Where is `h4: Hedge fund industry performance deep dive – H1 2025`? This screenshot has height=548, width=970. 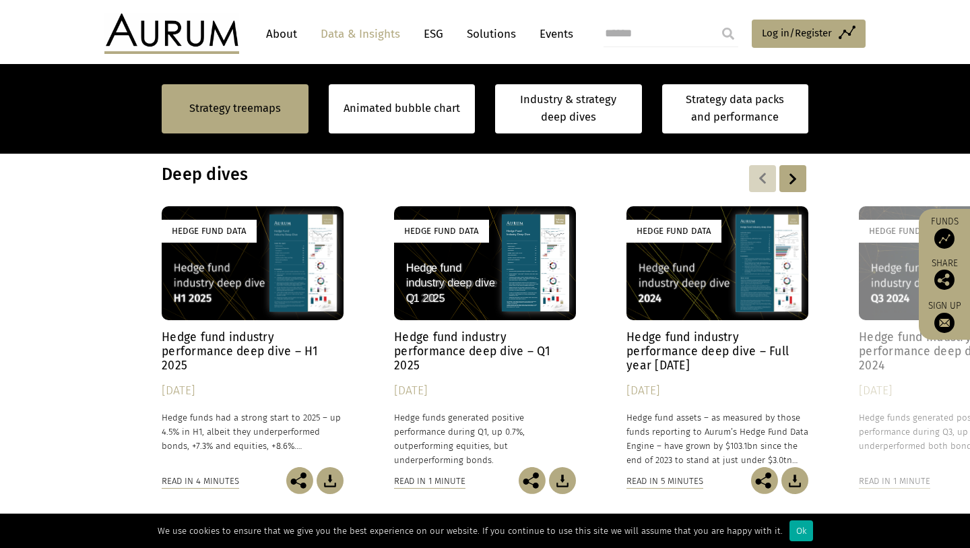 h4: Hedge fund industry performance deep dive – H1 2025 is located at coordinates (253, 351).